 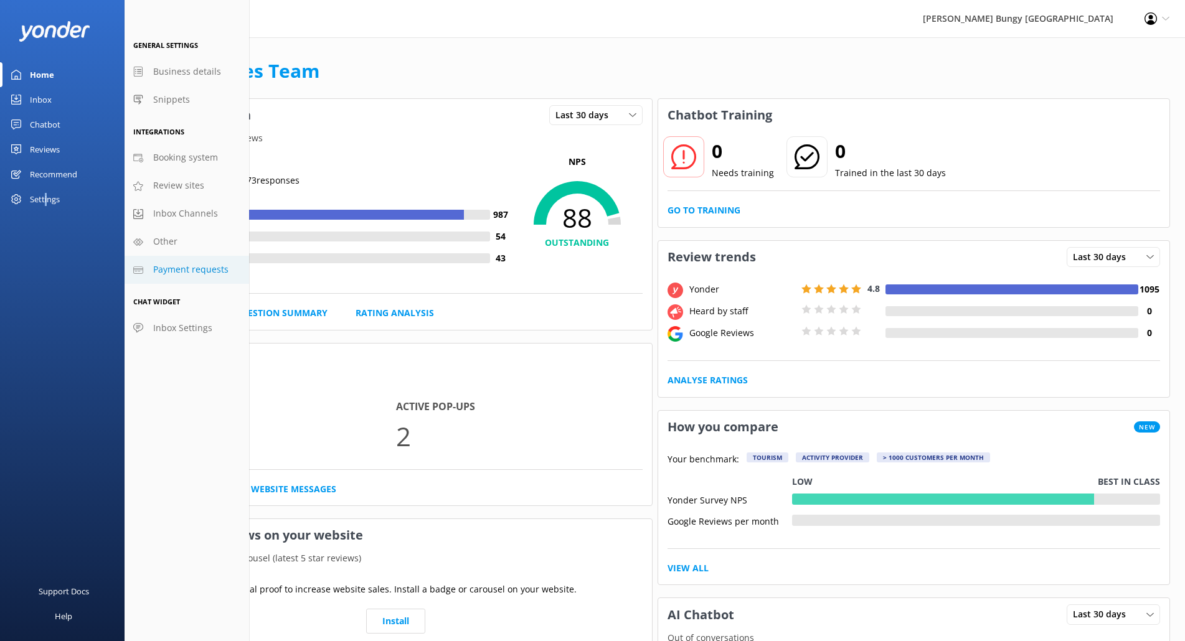 What do you see at coordinates (890, 173) in the screenshot?
I see `p: Trained in the last 30 days` at bounding box center [890, 173].